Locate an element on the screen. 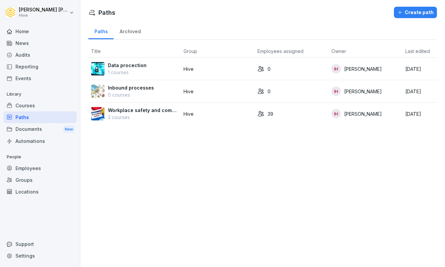  a: Audits is located at coordinates (40, 55).